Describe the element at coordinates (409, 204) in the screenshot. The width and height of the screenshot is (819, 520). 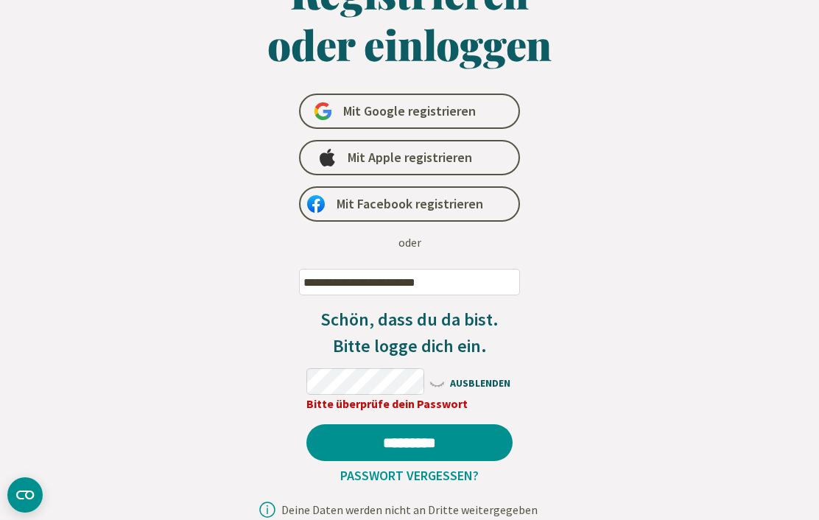
I see `span: Mit Facebook registrieren` at that location.